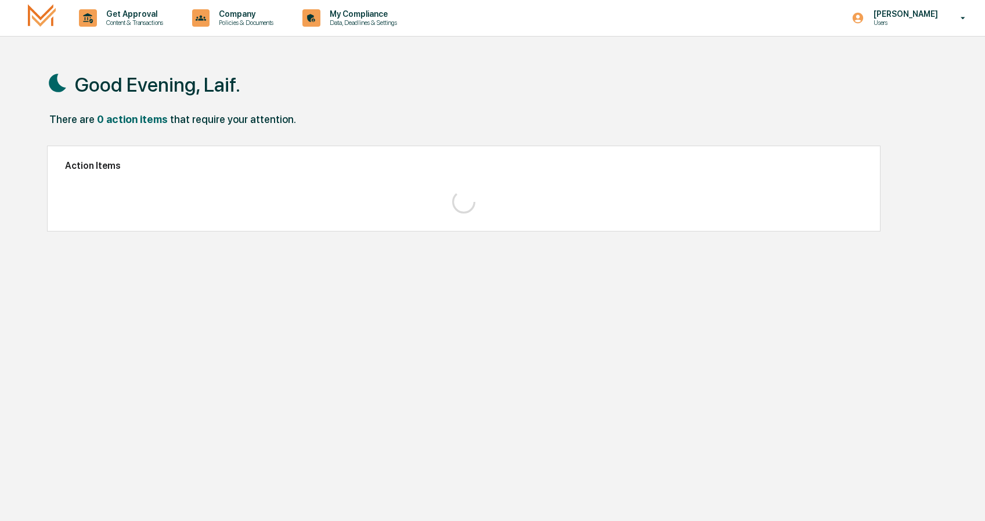  Describe the element at coordinates (72, 119) in the screenshot. I see `div: There are` at that location.